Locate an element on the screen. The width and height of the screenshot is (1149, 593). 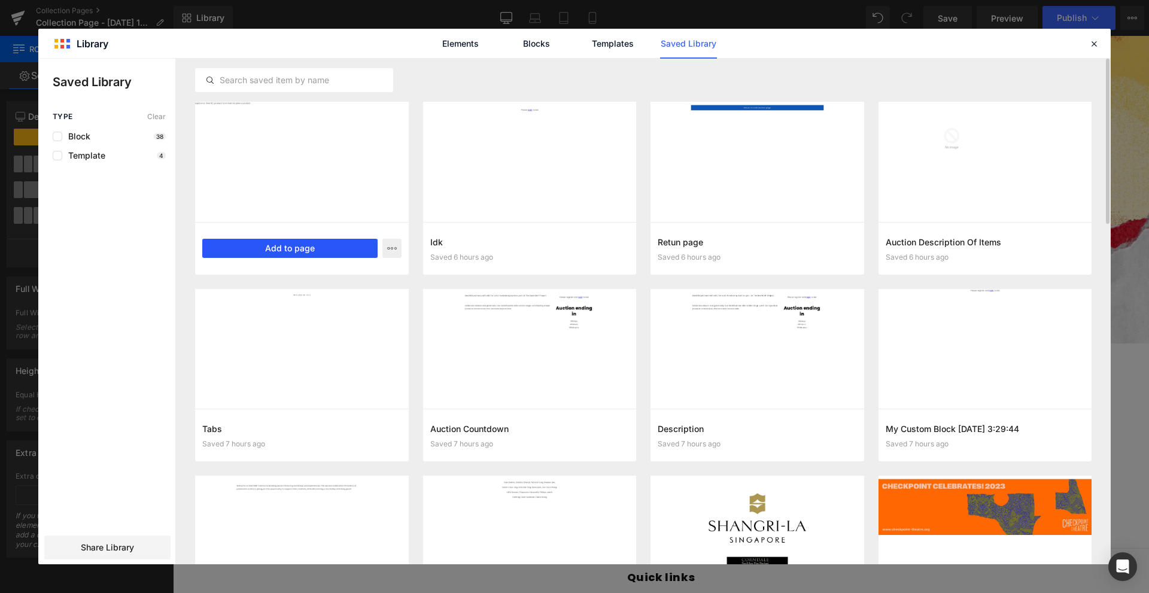
p: 38 is located at coordinates (160, 136).